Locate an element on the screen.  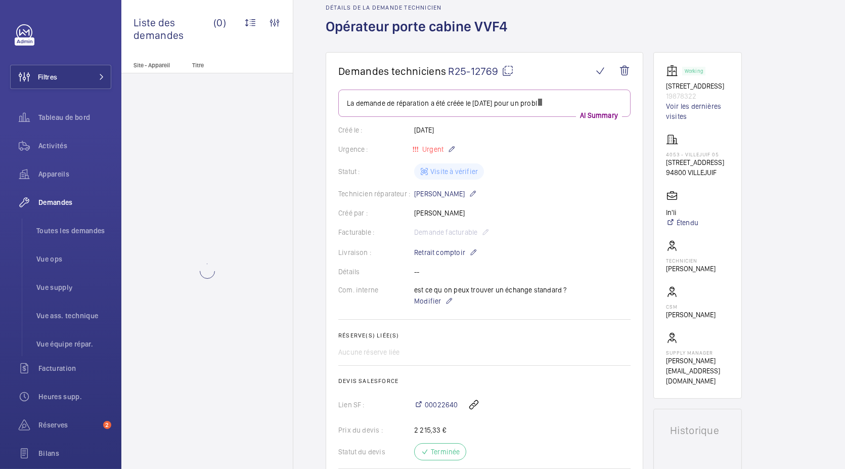
p: 94800 VILLEJUIF is located at coordinates (695, 172).